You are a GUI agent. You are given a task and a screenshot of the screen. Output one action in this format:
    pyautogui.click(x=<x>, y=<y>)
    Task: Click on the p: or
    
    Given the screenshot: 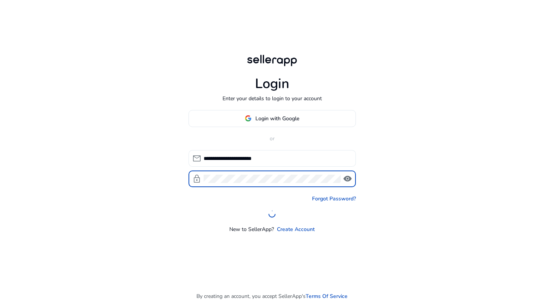 What is the action you would take?
    pyautogui.click(x=272, y=138)
    